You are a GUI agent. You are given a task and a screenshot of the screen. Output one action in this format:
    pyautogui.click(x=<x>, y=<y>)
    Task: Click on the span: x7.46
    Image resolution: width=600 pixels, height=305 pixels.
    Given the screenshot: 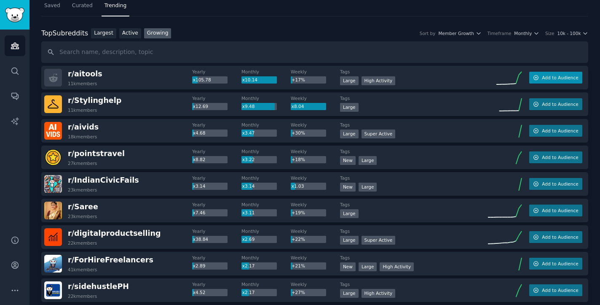 What is the action you would take?
    pyautogui.click(x=199, y=212)
    